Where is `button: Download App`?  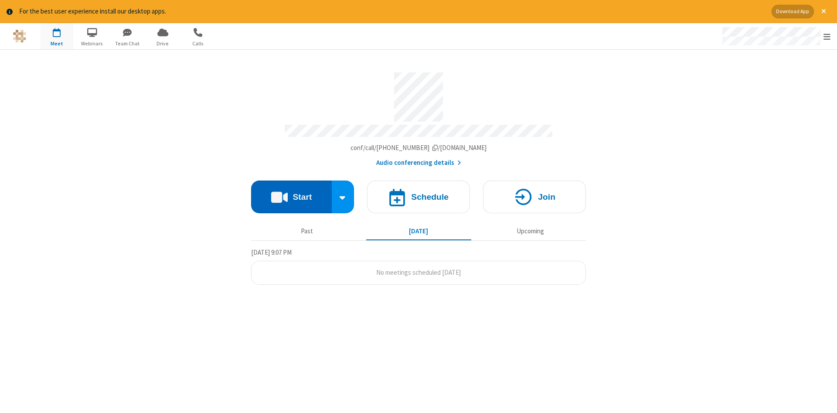
button: Download App is located at coordinates (793, 11).